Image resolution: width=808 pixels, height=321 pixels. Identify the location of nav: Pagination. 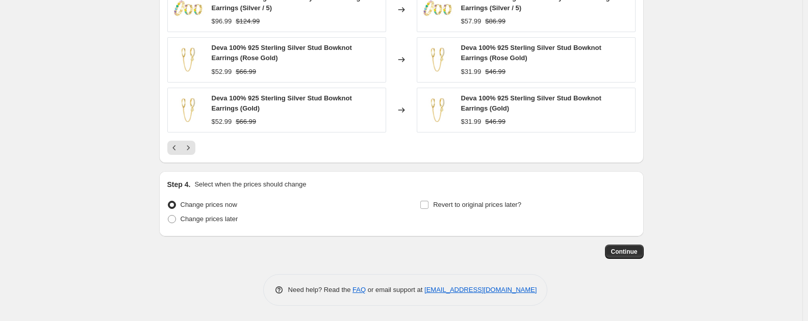
(181, 148).